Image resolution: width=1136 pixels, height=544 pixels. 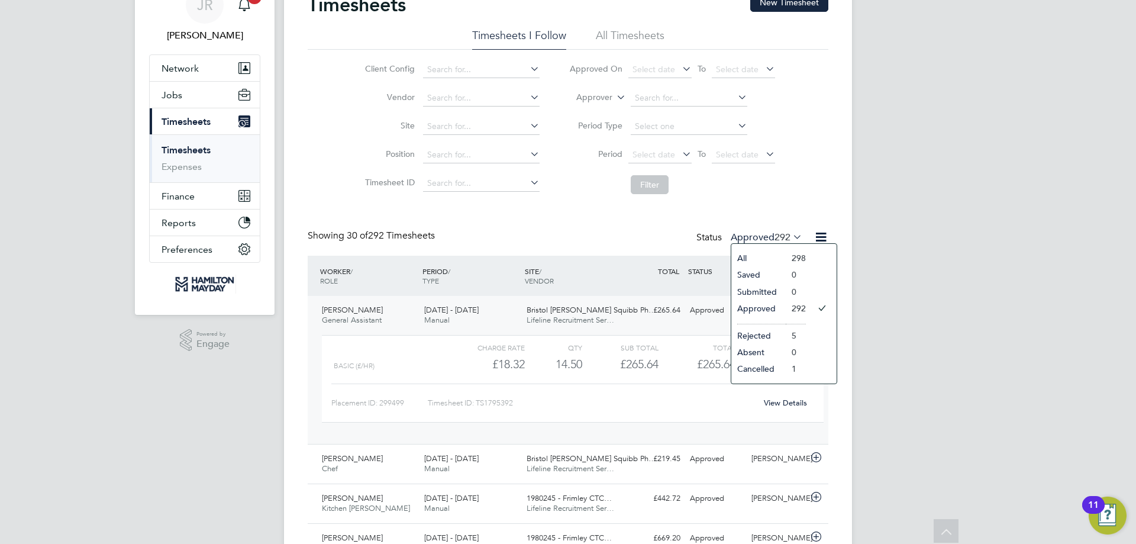 I want to click on label: Position, so click(x=388, y=154).